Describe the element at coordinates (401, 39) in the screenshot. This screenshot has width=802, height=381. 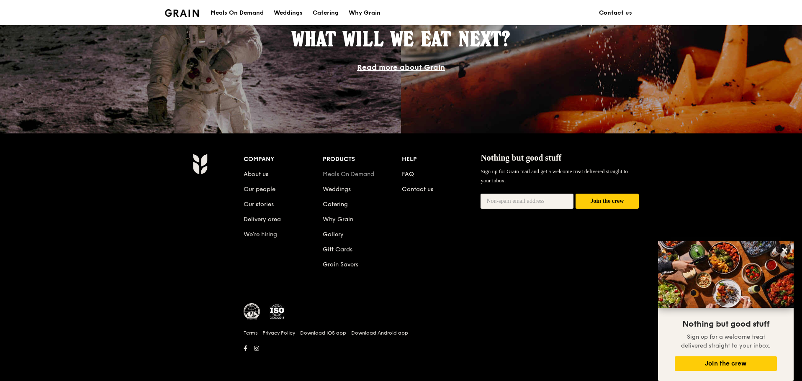
I see `span: What will we eat next?` at that location.